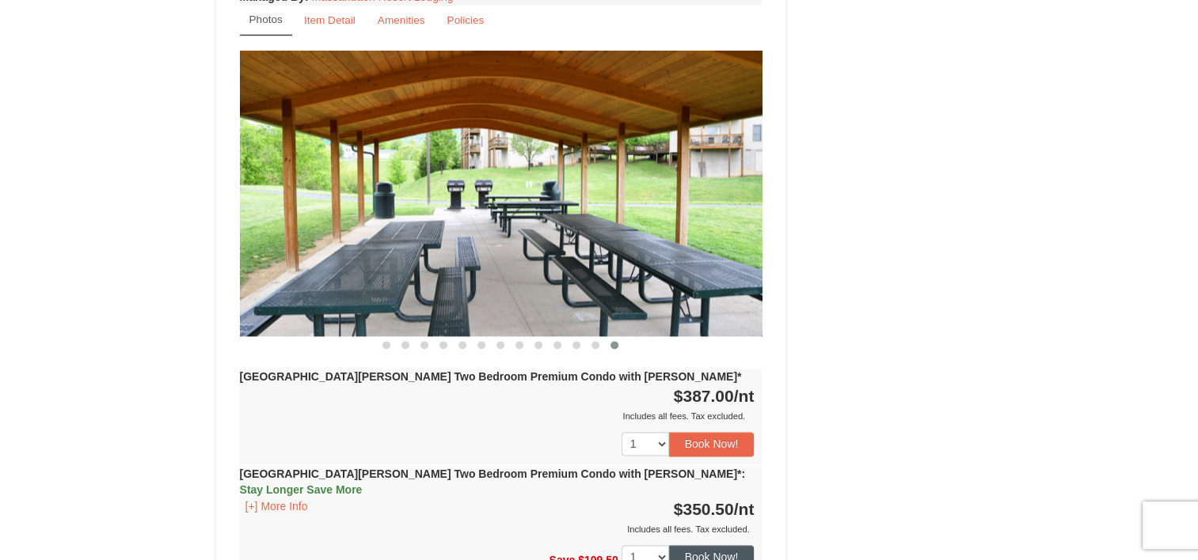 The width and height of the screenshot is (1198, 560). What do you see at coordinates (501, 193) in the screenshot?
I see `img: 18876286-189-29b071bb.jpg` at bounding box center [501, 193].